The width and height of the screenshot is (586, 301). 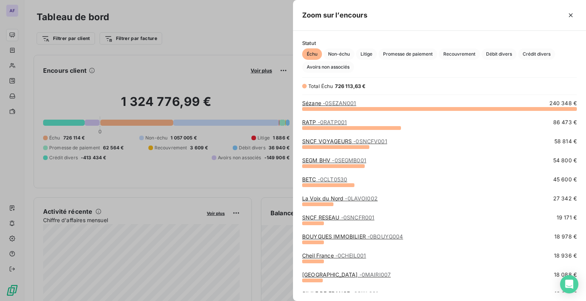 What do you see at coordinates (334, 255) in the screenshot?
I see `a: Cheil France` at bounding box center [334, 255].